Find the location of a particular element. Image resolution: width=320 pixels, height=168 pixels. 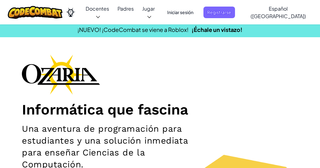

img: Ozaria branding logo is located at coordinates (61, 74).